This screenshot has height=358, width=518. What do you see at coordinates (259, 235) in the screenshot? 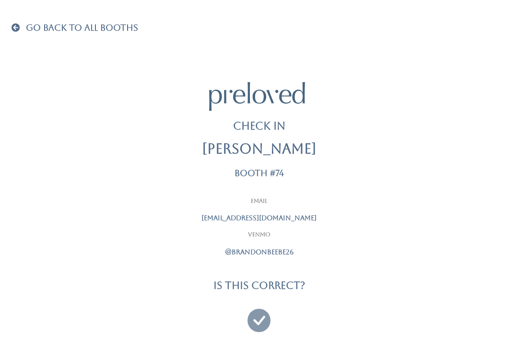
I see `p: Venmo` at bounding box center [259, 235].